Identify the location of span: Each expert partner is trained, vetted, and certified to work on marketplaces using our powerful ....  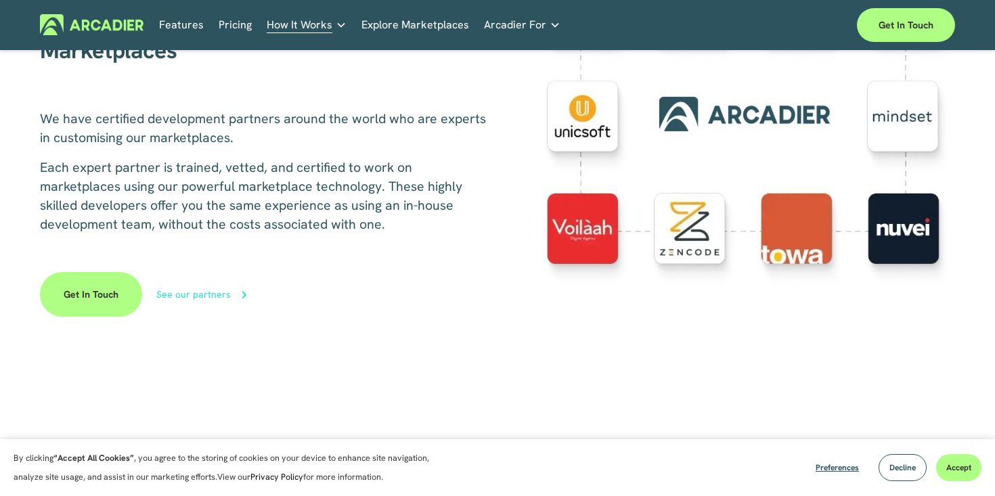
(252, 196).